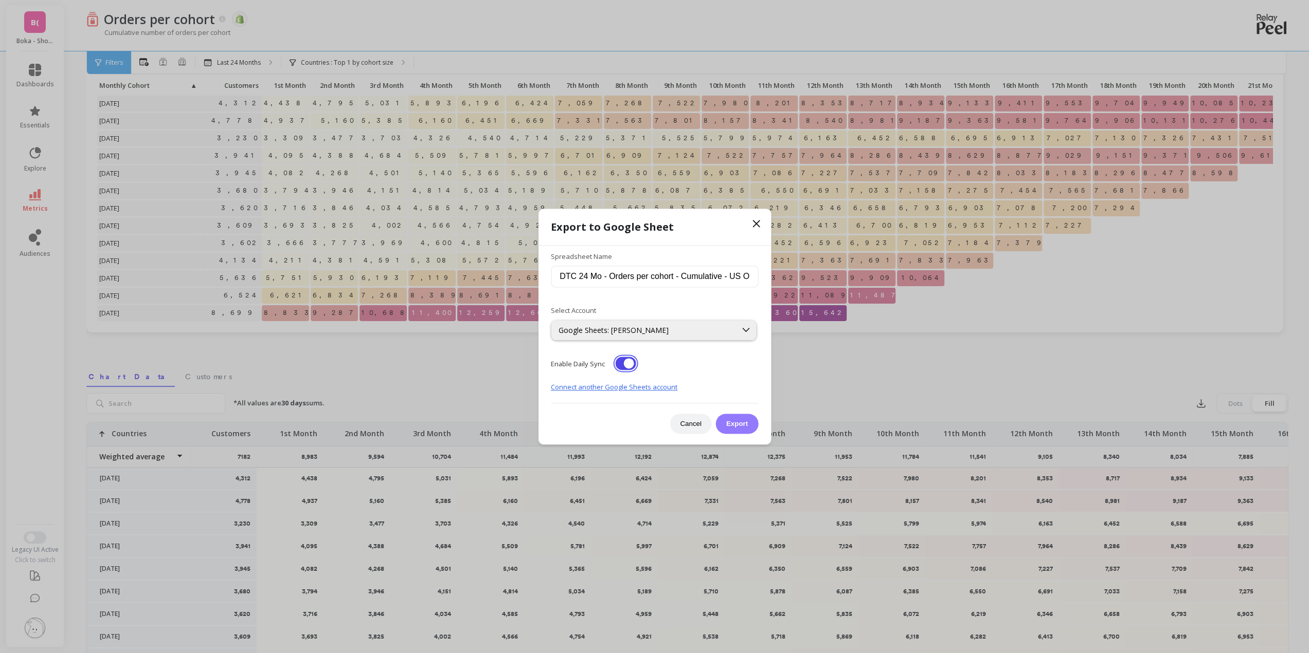 The height and width of the screenshot is (653, 1309). What do you see at coordinates (654, 227) in the screenshot?
I see `h1: Export to Google Sheet` at bounding box center [654, 227].